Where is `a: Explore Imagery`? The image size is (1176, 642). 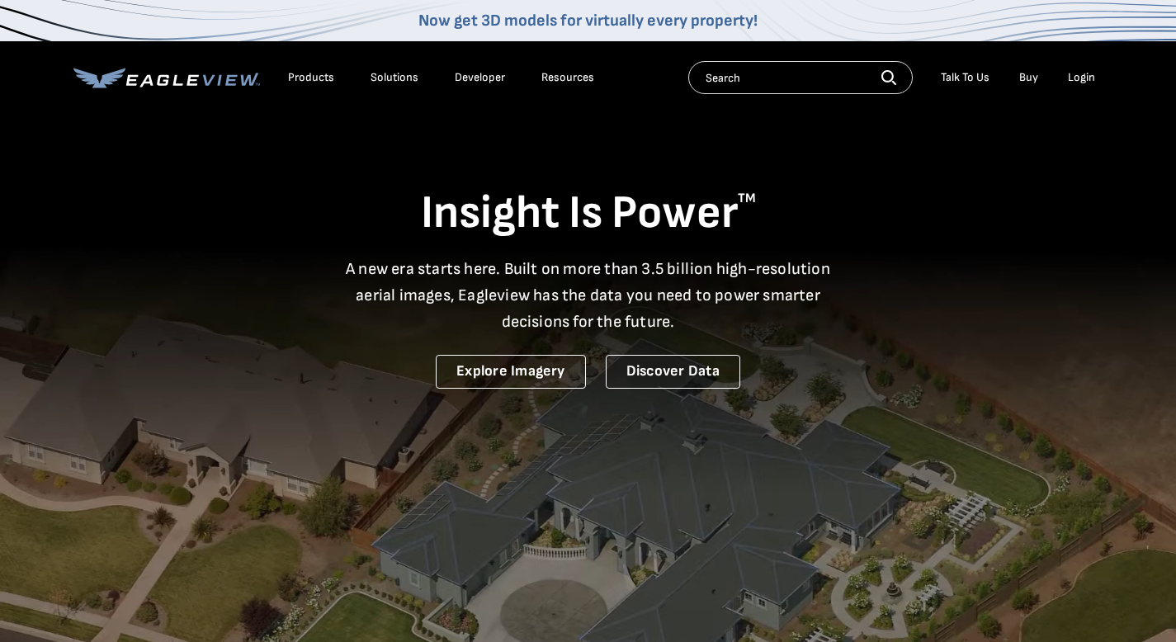 a: Explore Imagery is located at coordinates (511, 371).